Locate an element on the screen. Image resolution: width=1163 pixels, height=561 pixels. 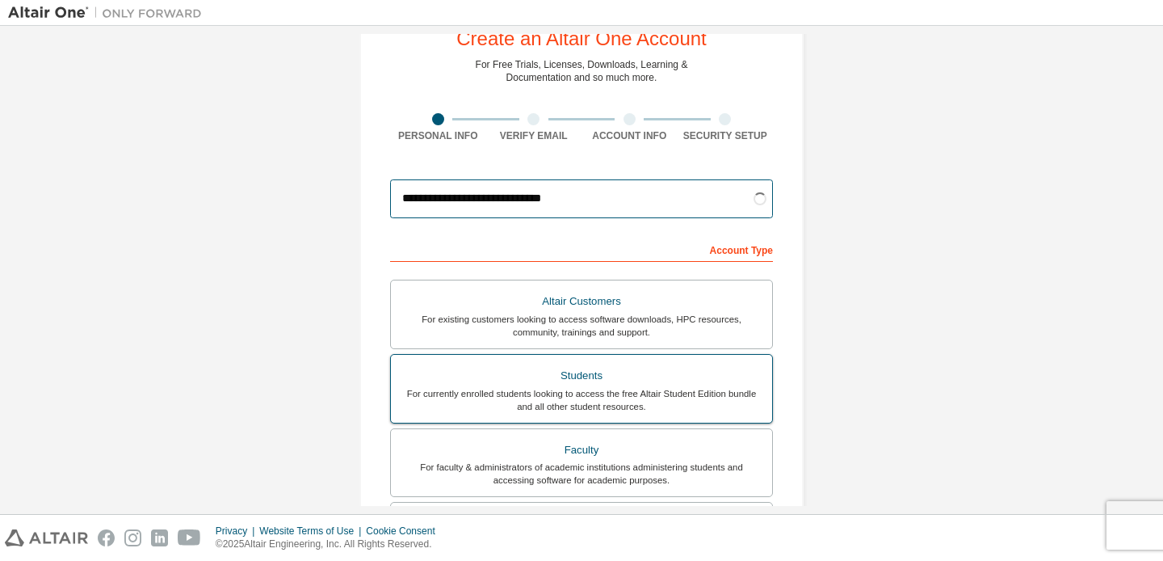
div: Verify Email is located at coordinates (534, 136).